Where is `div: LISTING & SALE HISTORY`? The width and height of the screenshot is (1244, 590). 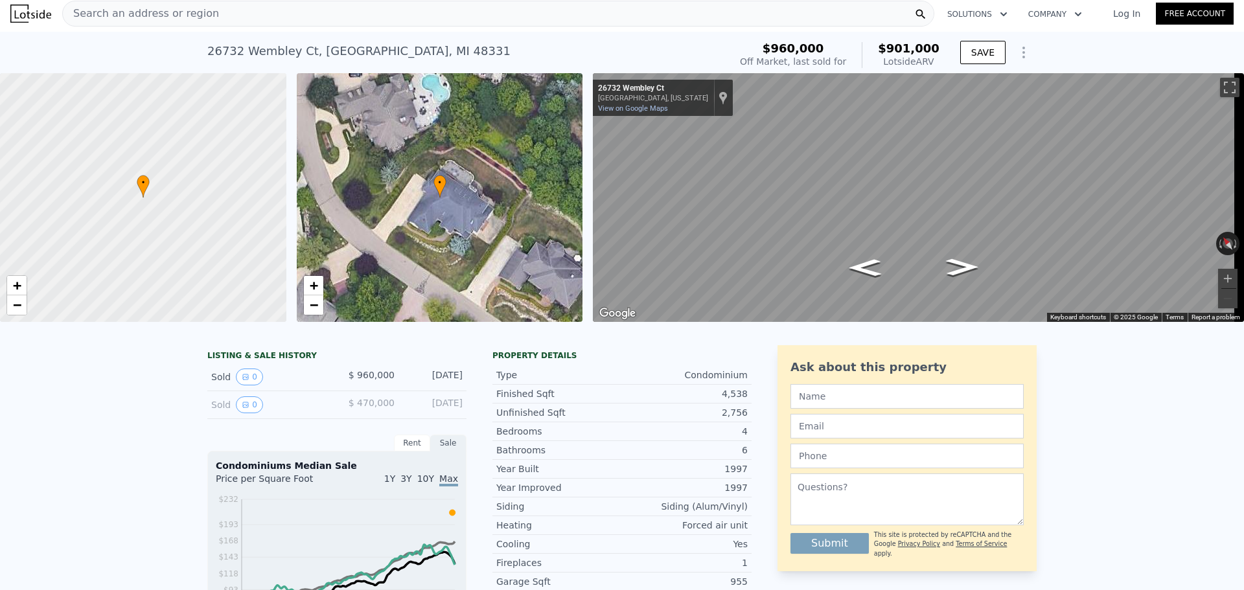
div: LISTING & SALE HISTORY is located at coordinates (337, 357).